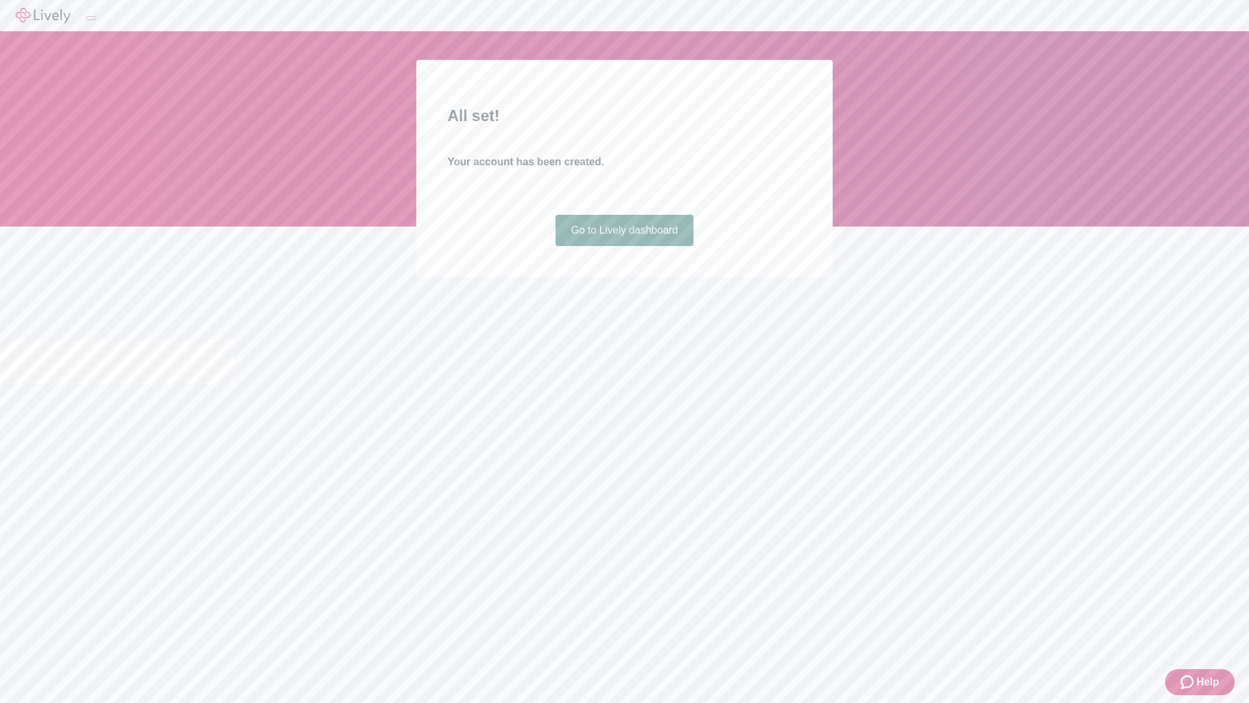 The image size is (1249, 703). Describe the element at coordinates (1189, 682) in the screenshot. I see `svg: Zendesk support icon` at that location.